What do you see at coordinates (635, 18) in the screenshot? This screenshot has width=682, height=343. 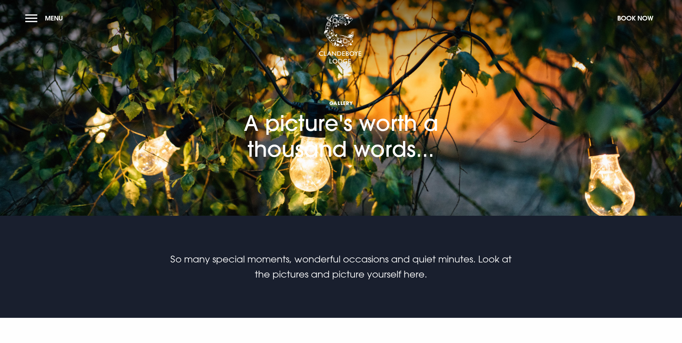 I see `button: Book Now` at bounding box center [635, 18].